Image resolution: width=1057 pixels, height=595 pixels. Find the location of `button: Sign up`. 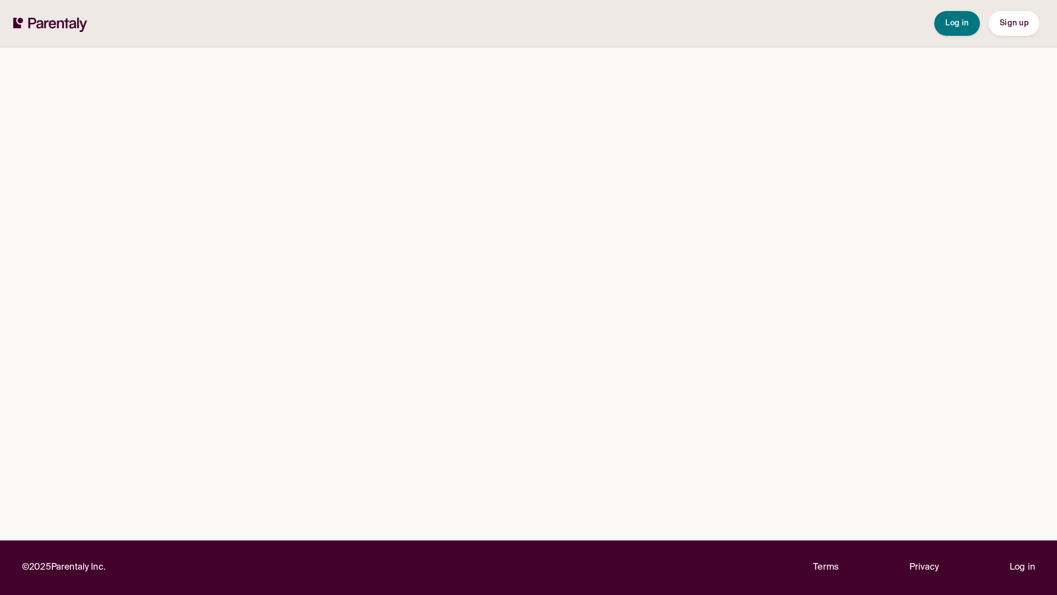

button: Sign up is located at coordinates (1014, 23).